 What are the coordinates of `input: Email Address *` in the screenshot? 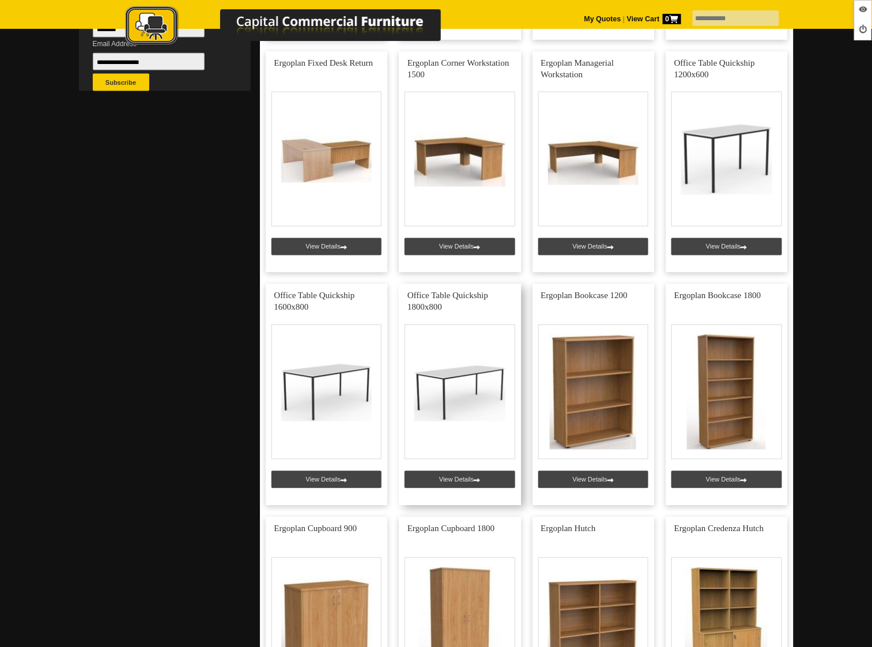 It's located at (149, 62).